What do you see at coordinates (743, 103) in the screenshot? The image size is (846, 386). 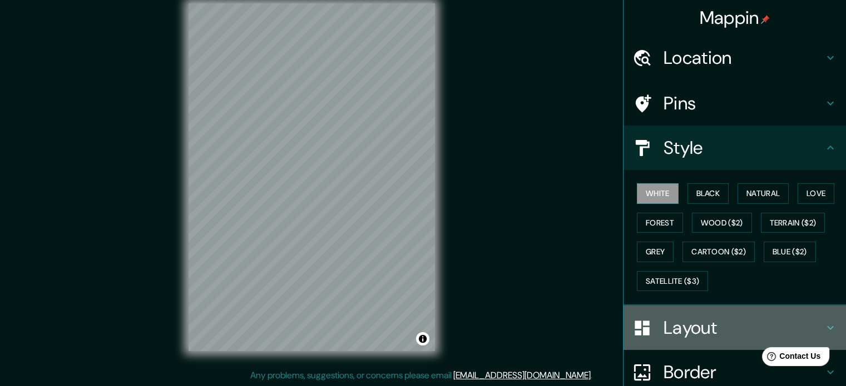 I see `h4: Pins` at bounding box center [743, 103].